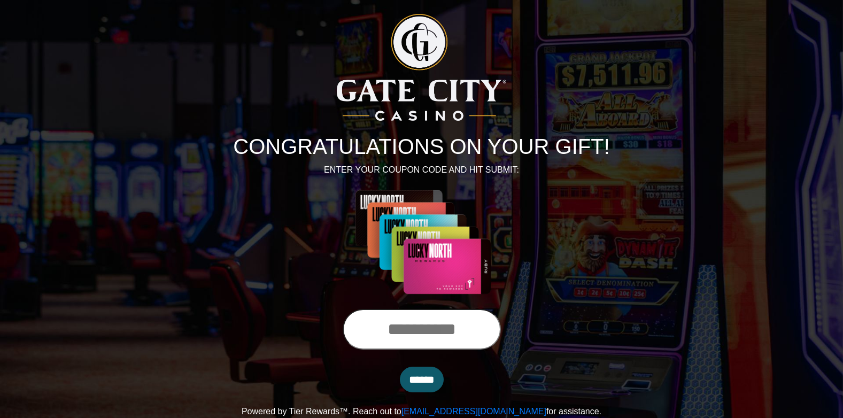  Describe the element at coordinates (422, 170) in the screenshot. I see `p: ENTER YOUR COUPON CODE AND HIT SUBMIT:` at that location.